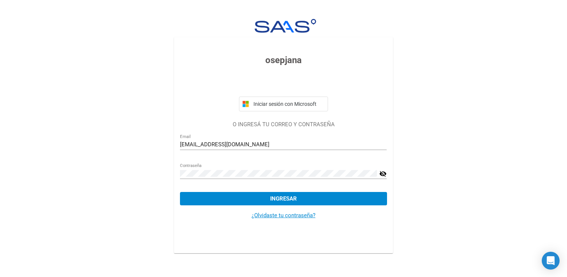  Describe the element at coordinates (551, 261) in the screenshot. I see `div: Open Intercom Messenger` at that location.